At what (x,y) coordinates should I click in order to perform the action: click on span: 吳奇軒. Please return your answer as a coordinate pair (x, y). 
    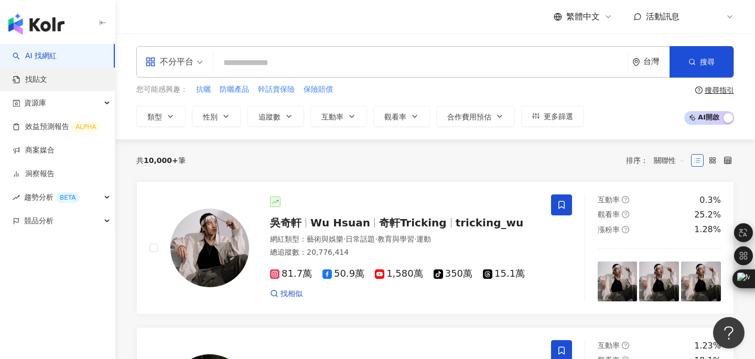
    Looking at the image, I should click on (286, 223).